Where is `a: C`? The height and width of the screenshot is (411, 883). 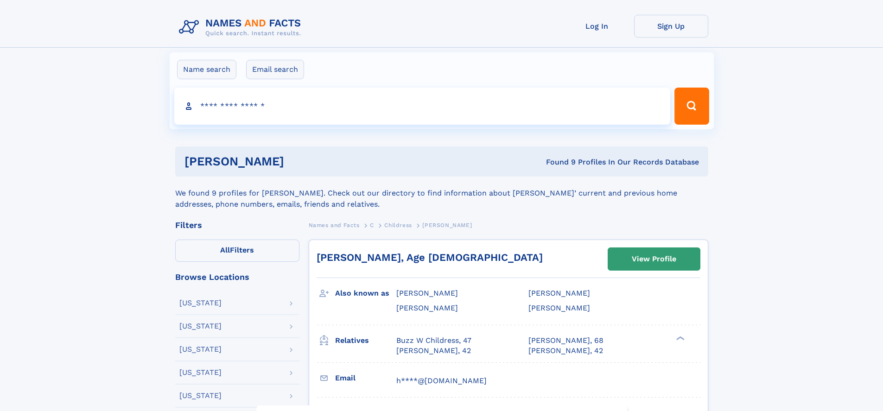
a: C is located at coordinates (372, 225).